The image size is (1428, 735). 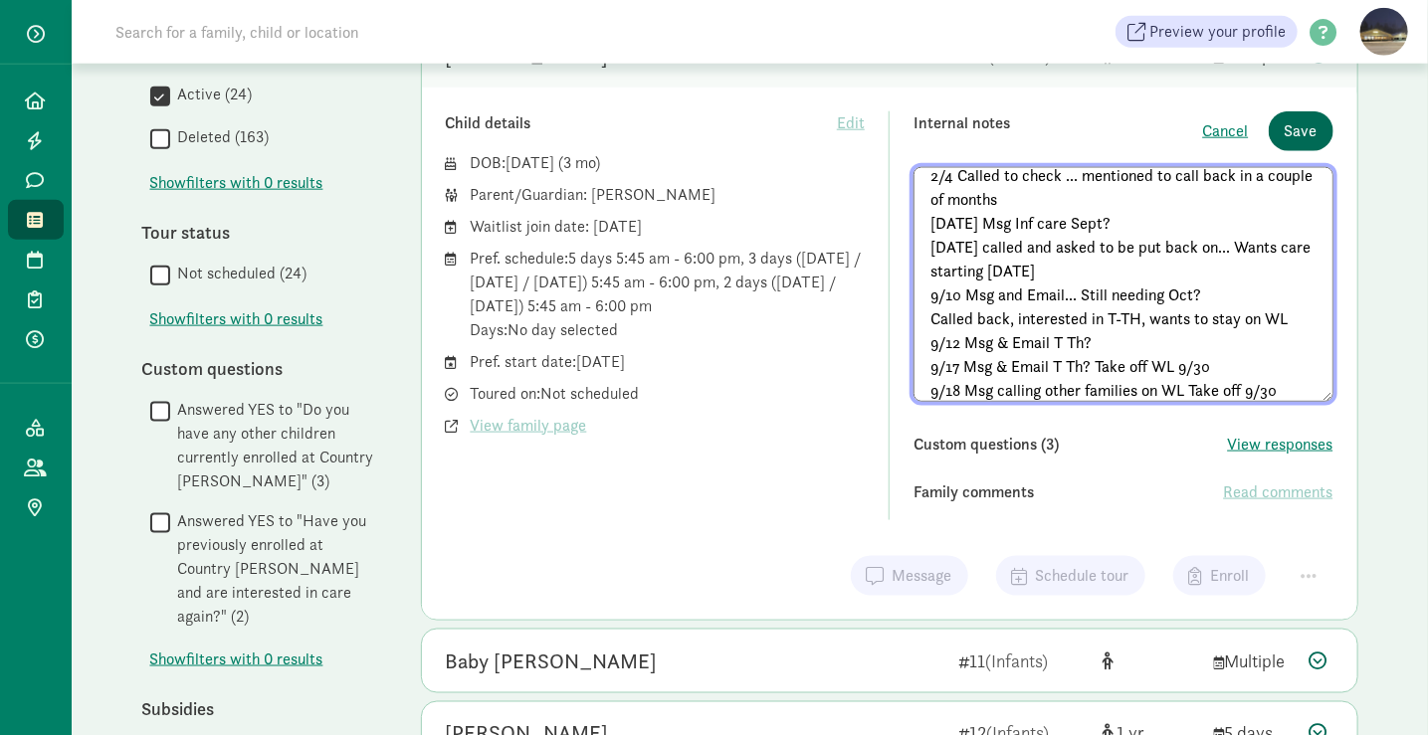 What do you see at coordinates (382, 32) in the screenshot?
I see `input: Search for a family, child or location` at bounding box center [382, 32].